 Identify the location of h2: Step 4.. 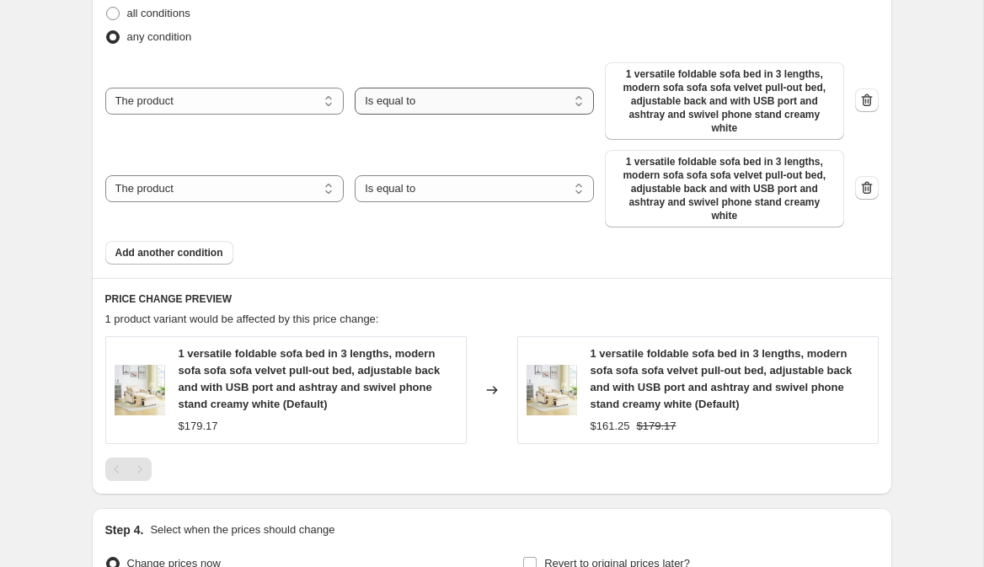
(125, 530).